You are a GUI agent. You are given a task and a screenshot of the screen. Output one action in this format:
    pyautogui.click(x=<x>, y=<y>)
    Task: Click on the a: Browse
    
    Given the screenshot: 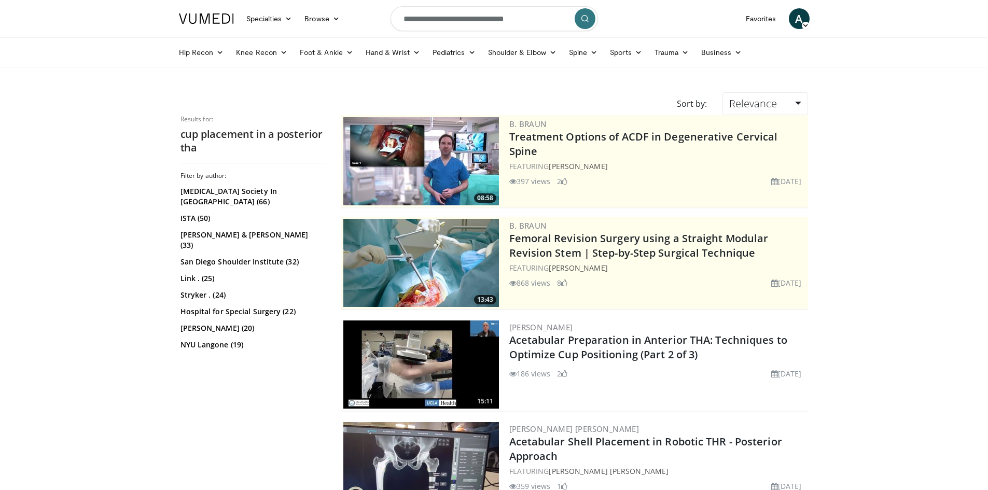 What is the action you would take?
    pyautogui.click(x=322, y=19)
    